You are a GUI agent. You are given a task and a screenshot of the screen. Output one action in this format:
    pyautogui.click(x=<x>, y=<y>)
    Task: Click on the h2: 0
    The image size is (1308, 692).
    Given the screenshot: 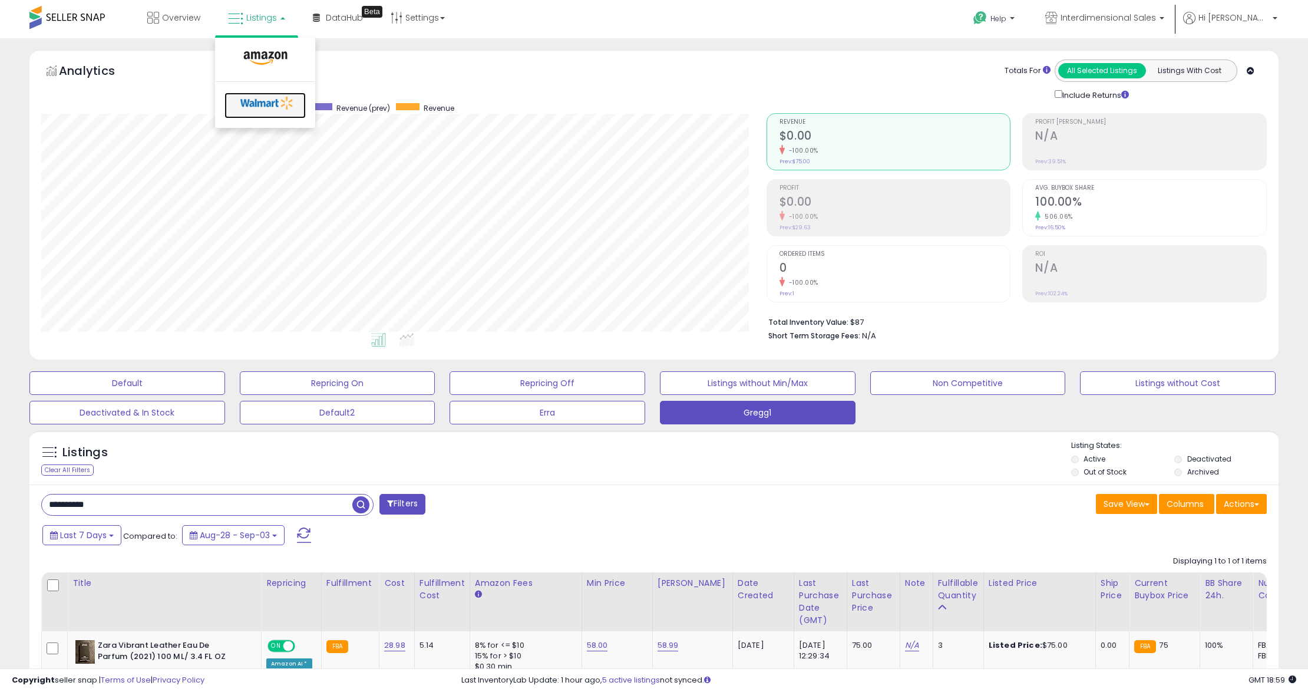 What is the action you would take?
    pyautogui.click(x=895, y=269)
    